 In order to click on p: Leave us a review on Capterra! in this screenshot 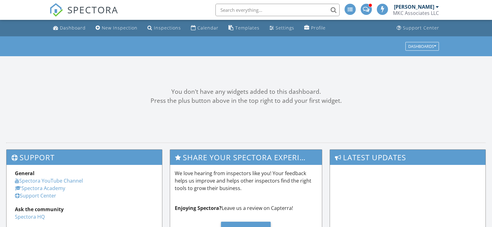, I will do `click(246, 208)`.